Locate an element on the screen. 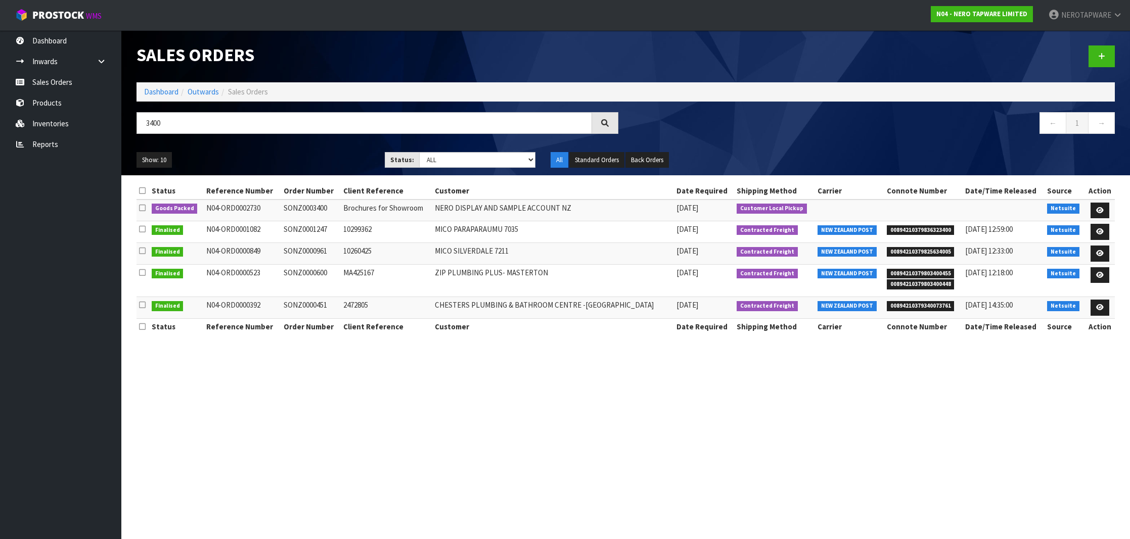  td: SONZ0000961 is located at coordinates (311, 254).